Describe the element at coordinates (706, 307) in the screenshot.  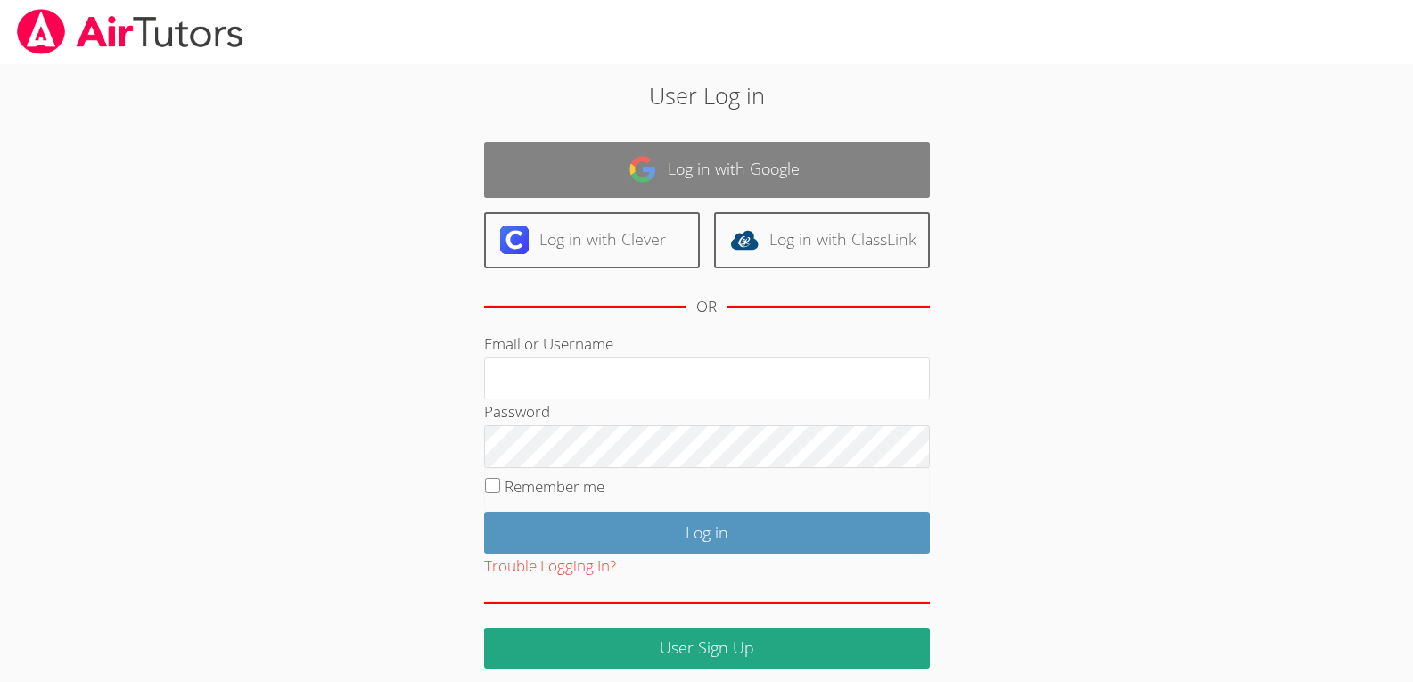
I see `div: OR` at that location.